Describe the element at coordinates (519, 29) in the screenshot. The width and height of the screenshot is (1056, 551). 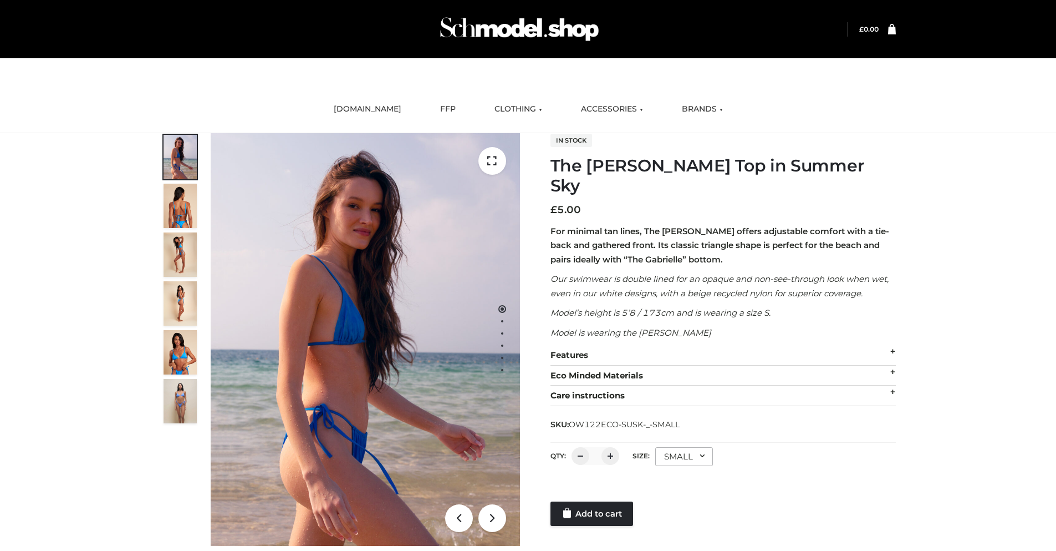
I see `img: Schmodel Admin 964` at that location.